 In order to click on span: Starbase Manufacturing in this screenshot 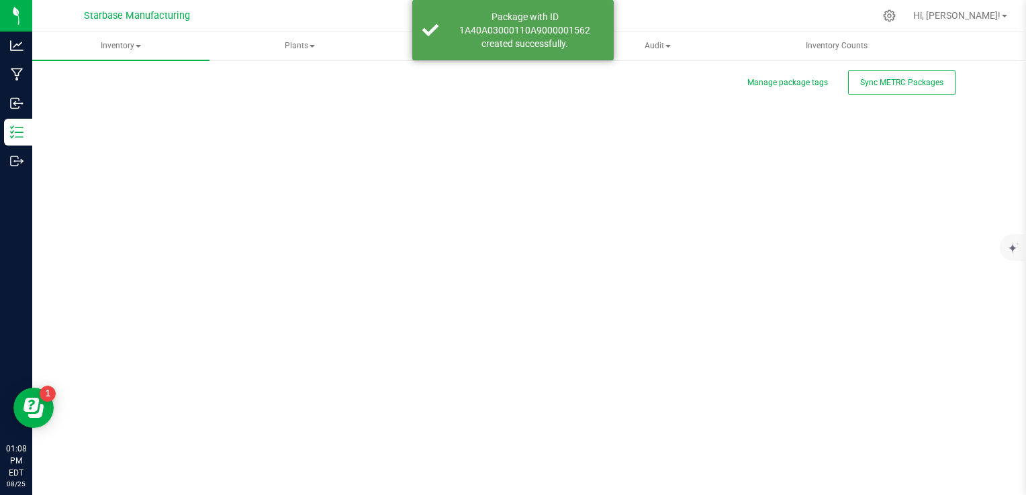, I will do `click(137, 15)`.